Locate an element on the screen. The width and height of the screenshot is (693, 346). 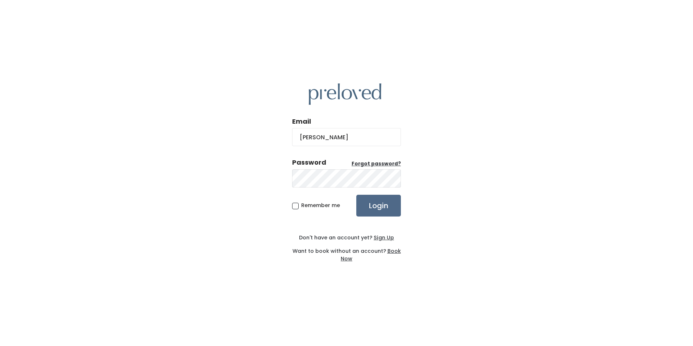
img: preloved logo is located at coordinates (345, 94).